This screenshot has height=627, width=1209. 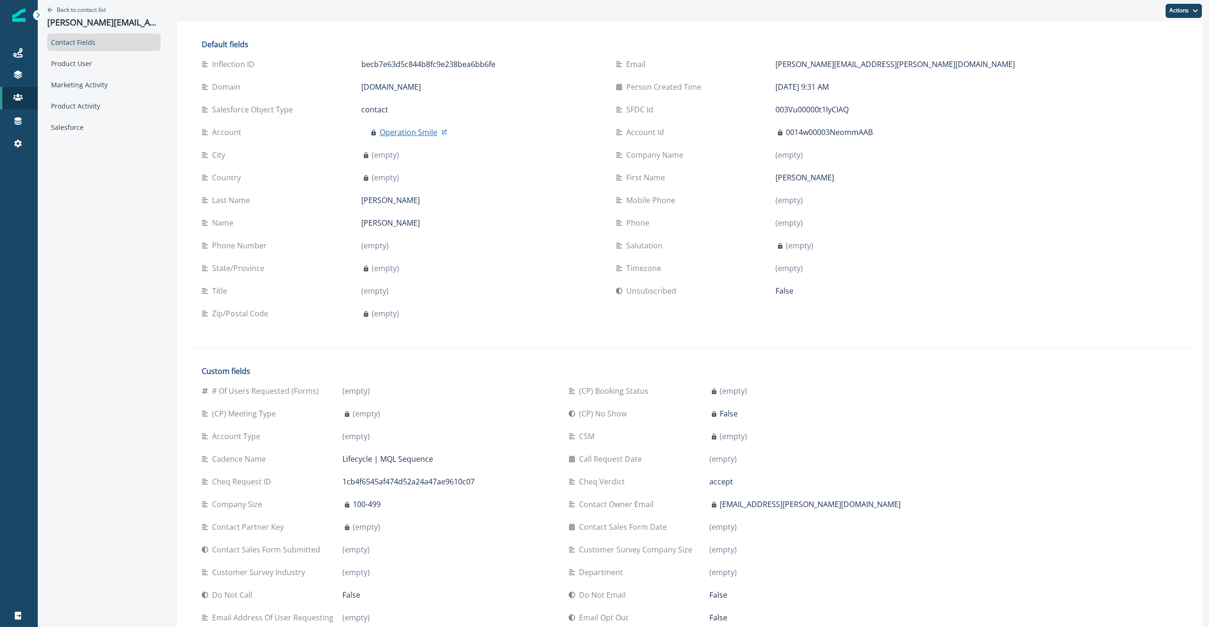 I want to click on p: Do Not Email, so click(x=604, y=595).